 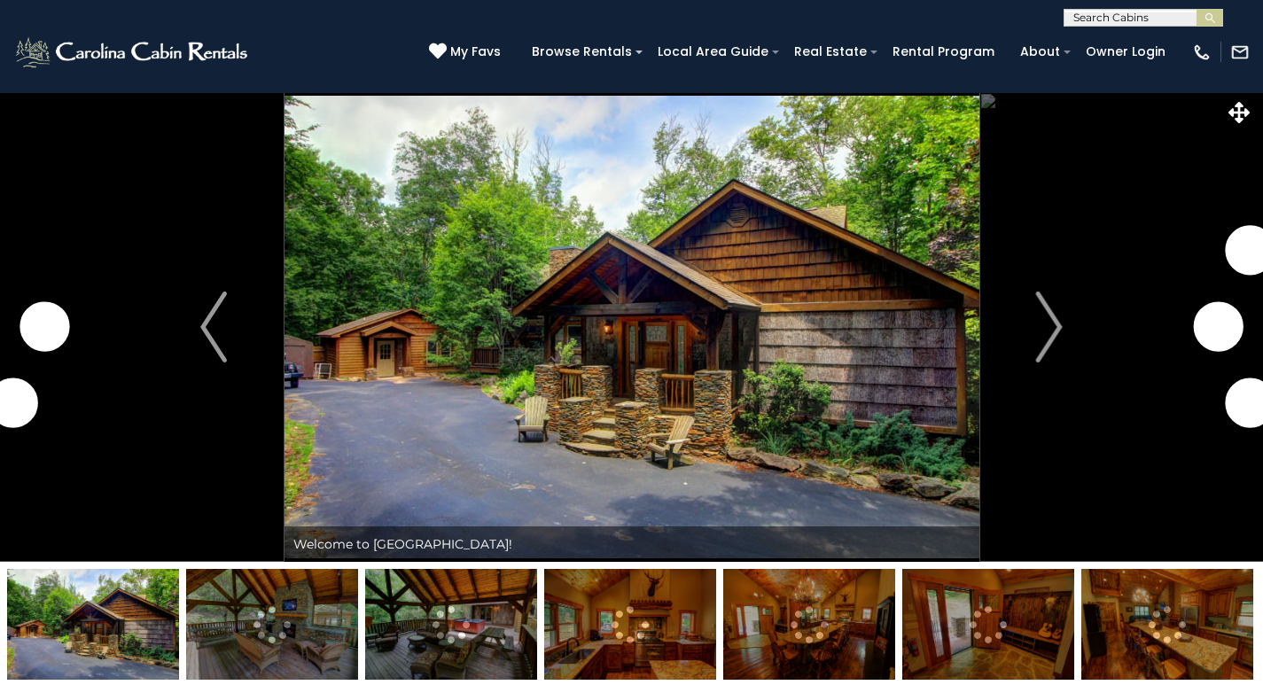 What do you see at coordinates (467, 52) in the screenshot?
I see `a: My Favs` at bounding box center [467, 52].